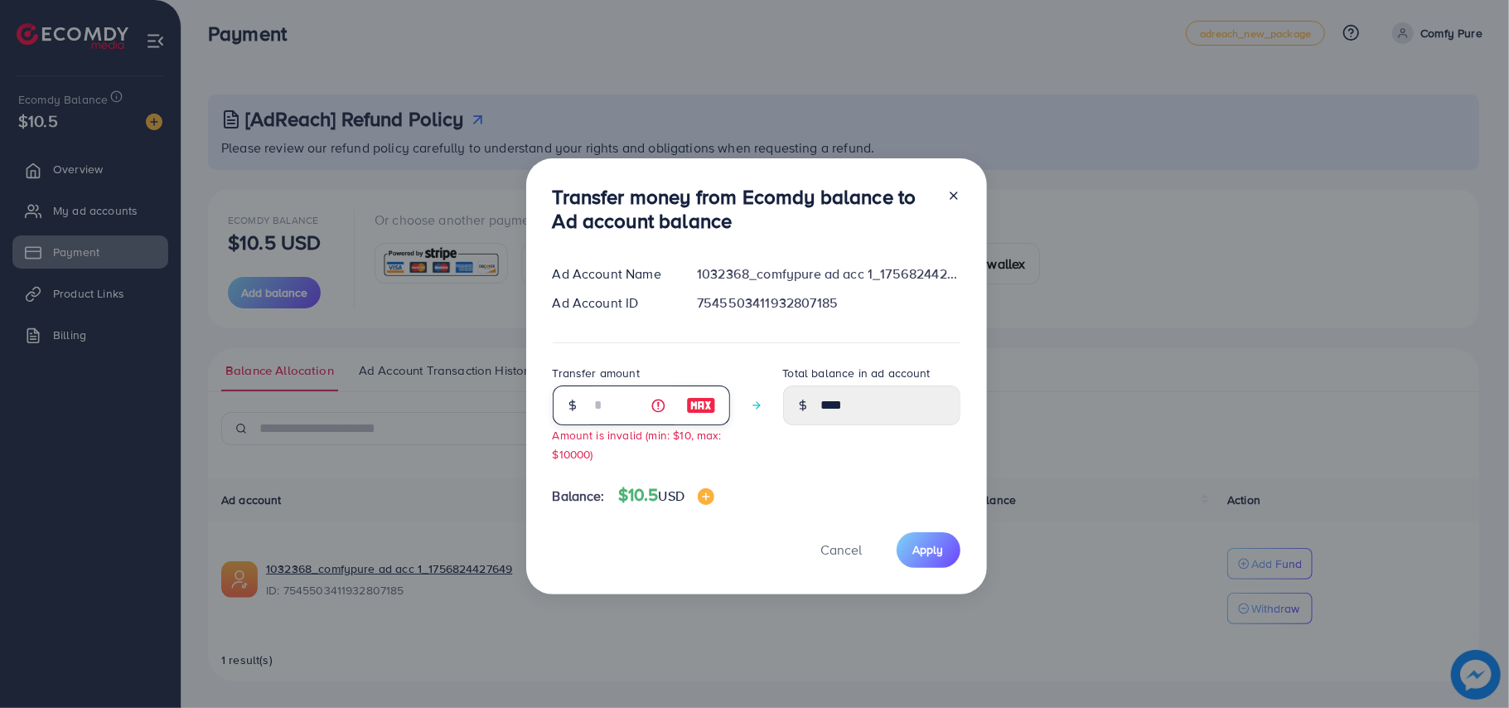  Describe the element at coordinates (828, 302) in the screenshot. I see `div: 7545503411932807185` at that location.